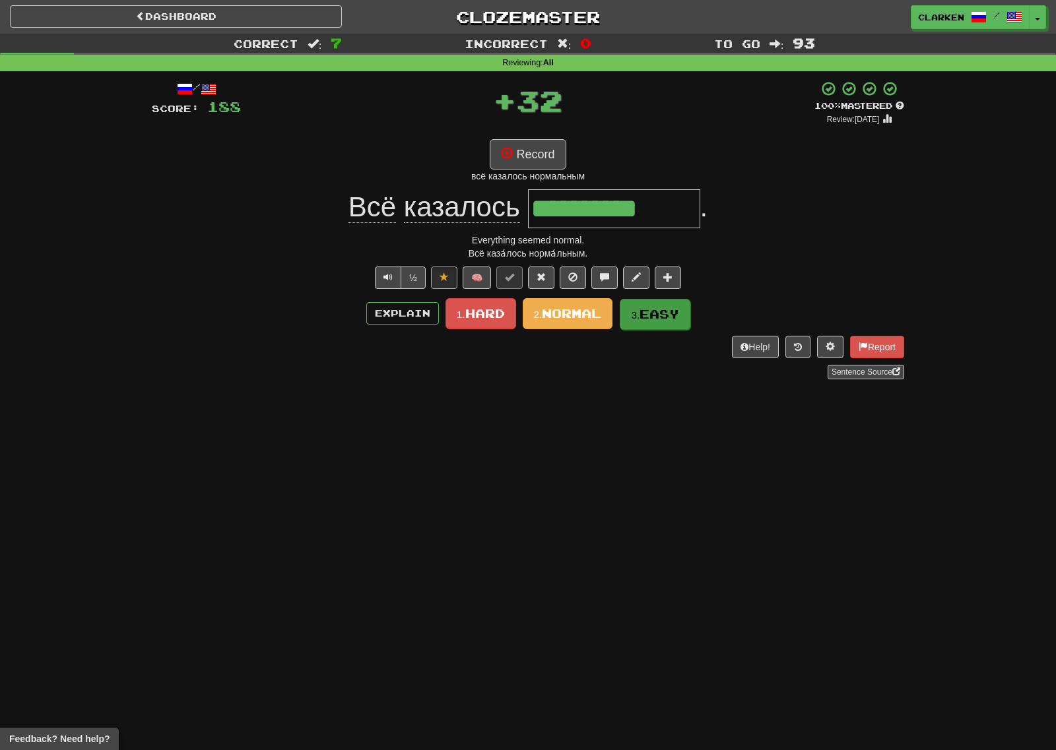 This screenshot has width=1056, height=750. What do you see at coordinates (635, 315) in the screenshot?
I see `small: 3.` at bounding box center [635, 315].